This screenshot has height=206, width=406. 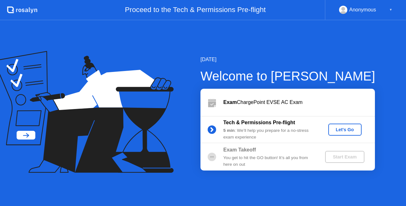 I want to click on button: Let's Go, so click(x=345, y=130).